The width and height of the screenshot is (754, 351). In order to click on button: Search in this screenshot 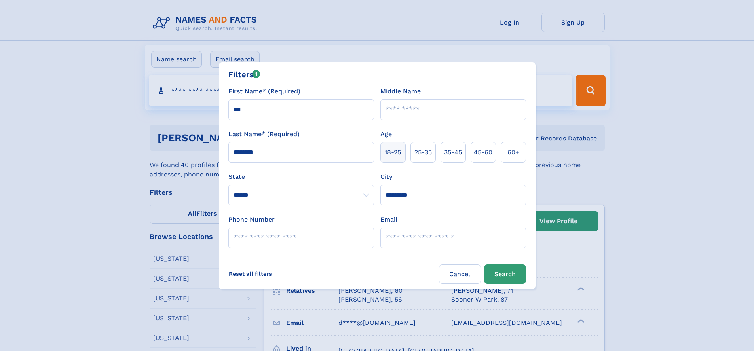, I will do `click(505, 274)`.